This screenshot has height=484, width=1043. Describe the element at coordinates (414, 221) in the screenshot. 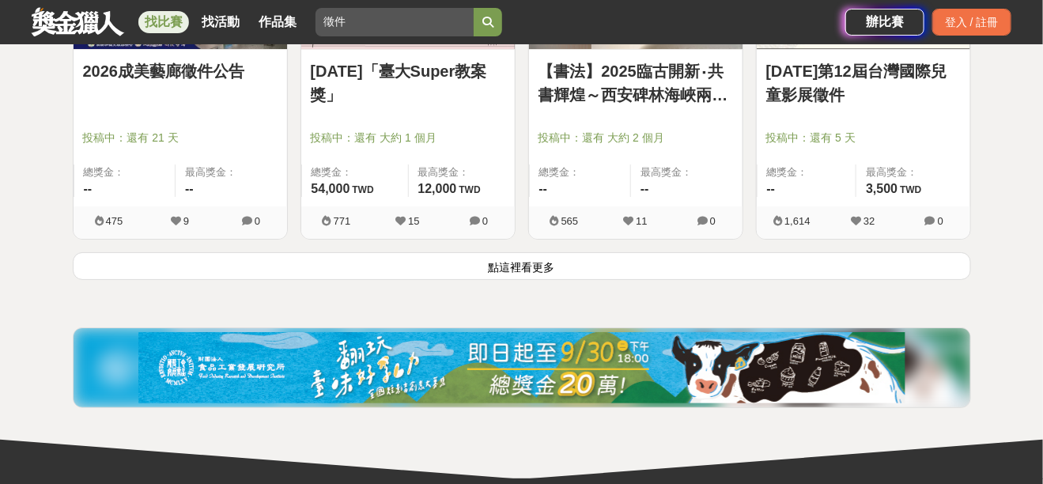

I see `span: 15` at that location.